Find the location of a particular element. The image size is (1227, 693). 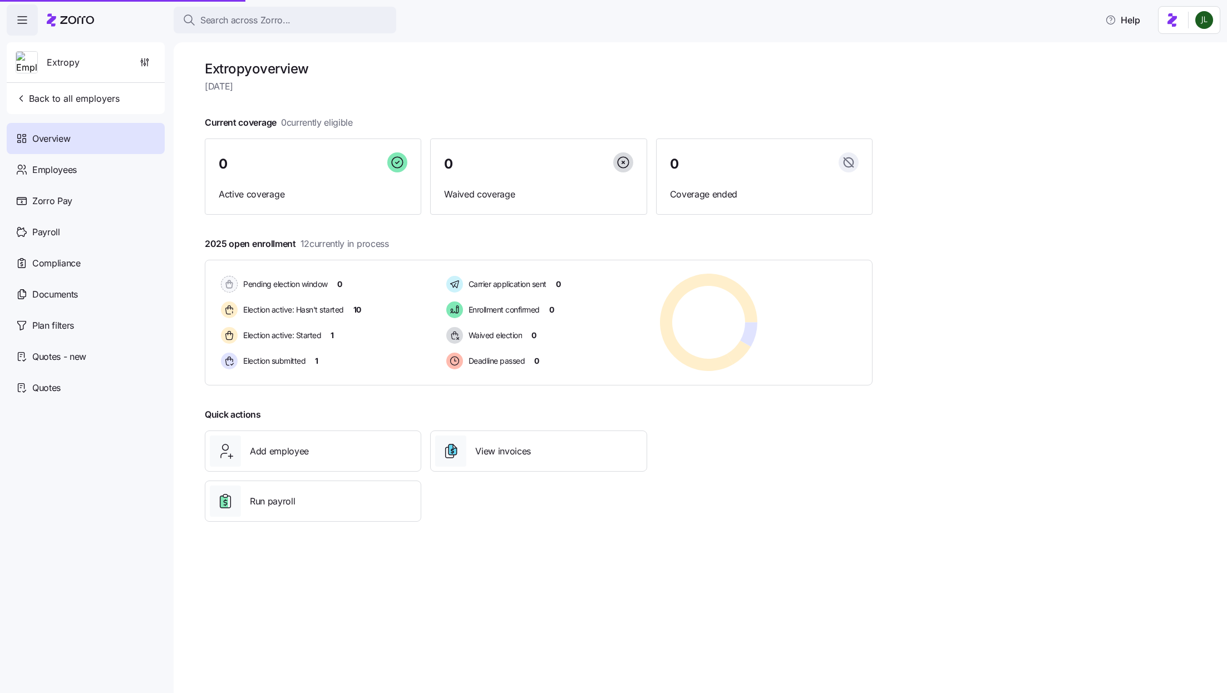

span: Current coverage is located at coordinates (279, 122).